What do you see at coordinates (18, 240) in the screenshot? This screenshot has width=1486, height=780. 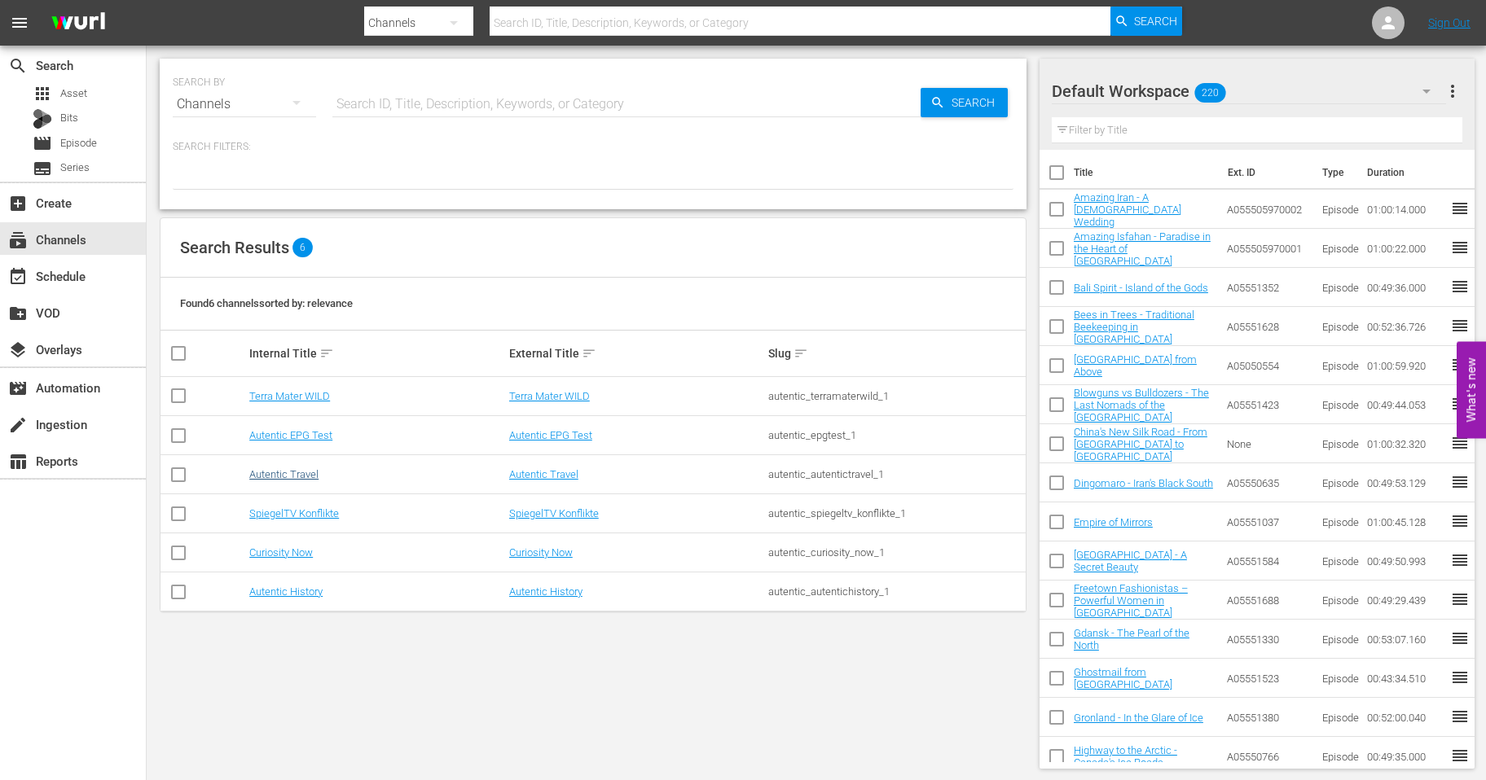 I see `span: Channels` at bounding box center [18, 240].